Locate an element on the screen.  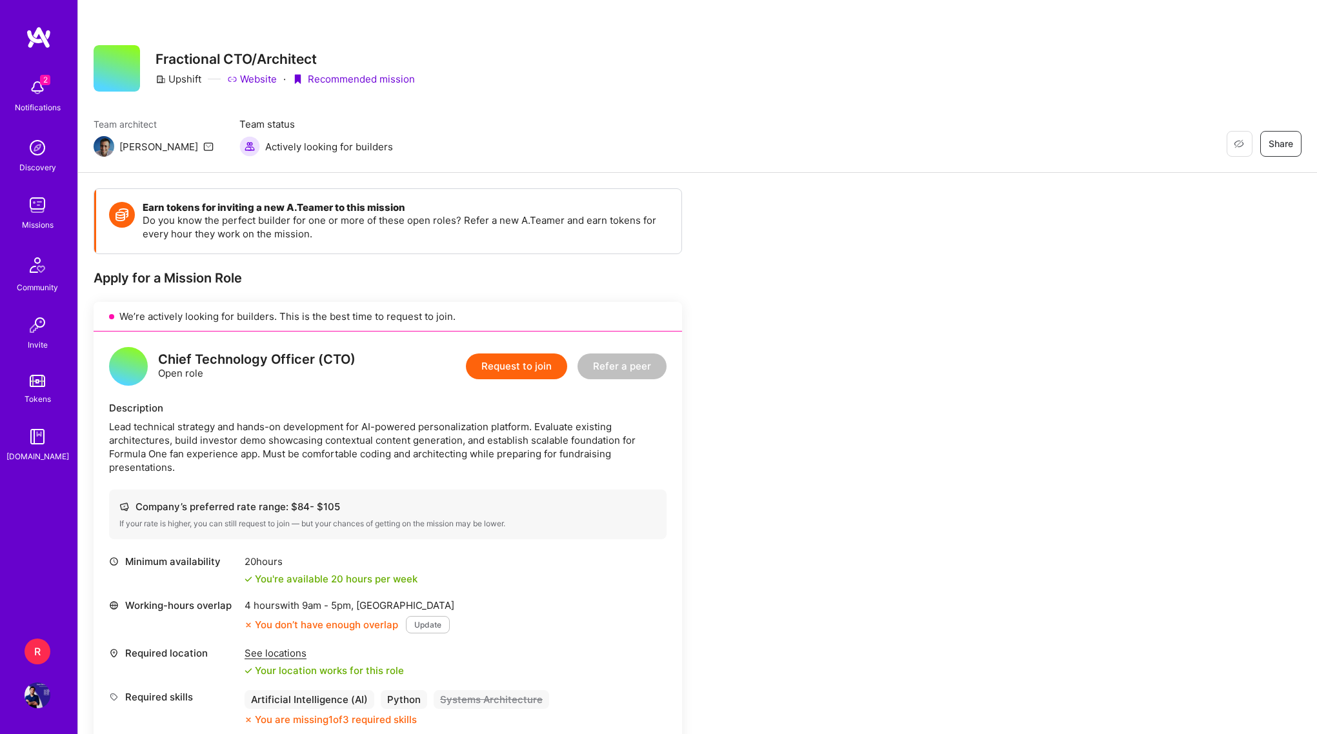
div: Lead technical strategy and hands-on development for AI-powered personalization platform. Evaluat... is located at coordinates (388, 447).